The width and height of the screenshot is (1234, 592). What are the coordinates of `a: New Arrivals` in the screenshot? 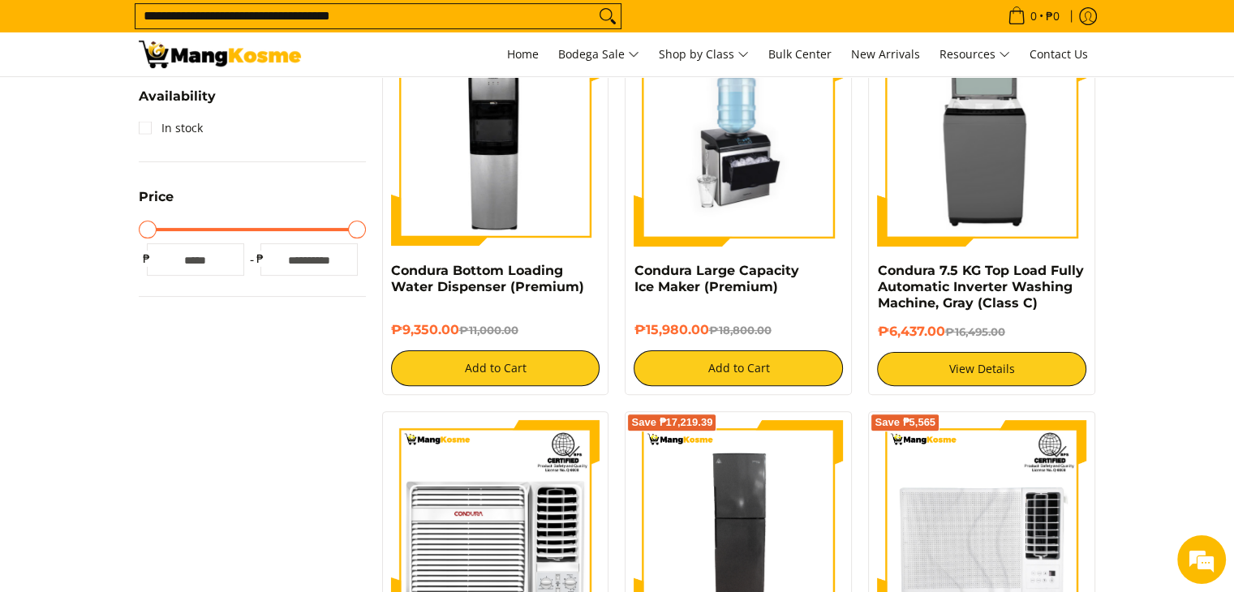 It's located at (885, 54).